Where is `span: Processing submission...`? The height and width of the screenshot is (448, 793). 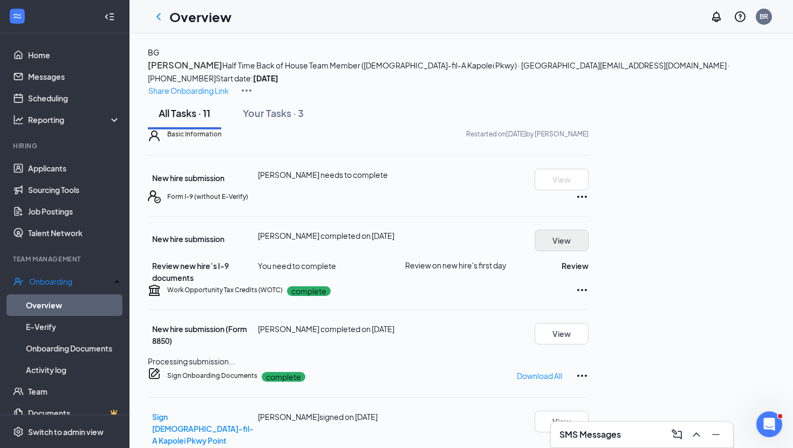
span: Processing submission... is located at coordinates (192, 362).